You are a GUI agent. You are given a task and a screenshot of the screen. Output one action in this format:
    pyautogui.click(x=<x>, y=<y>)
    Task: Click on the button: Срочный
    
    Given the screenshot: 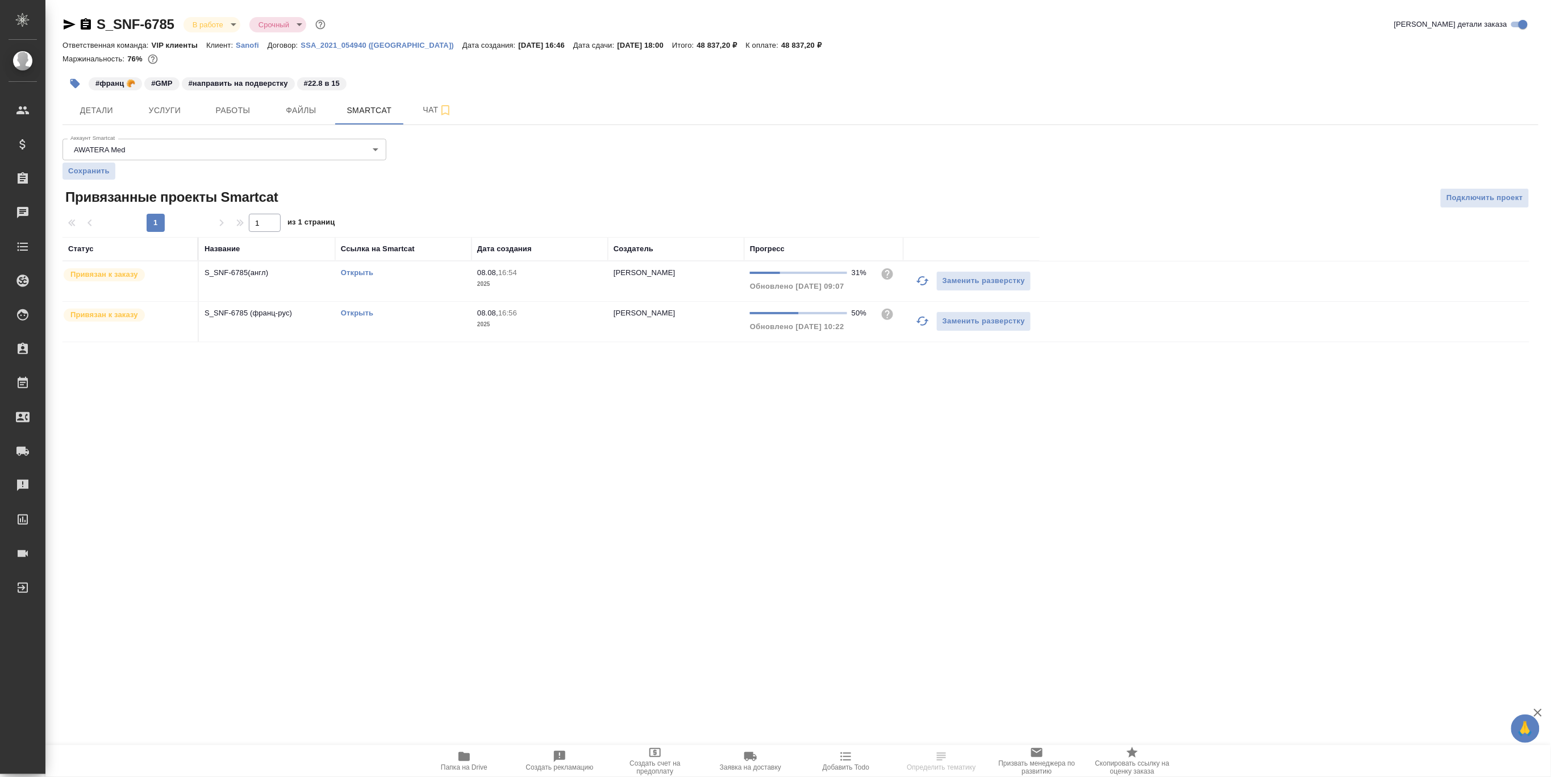 What is the action you would take?
    pyautogui.click(x=274, y=24)
    